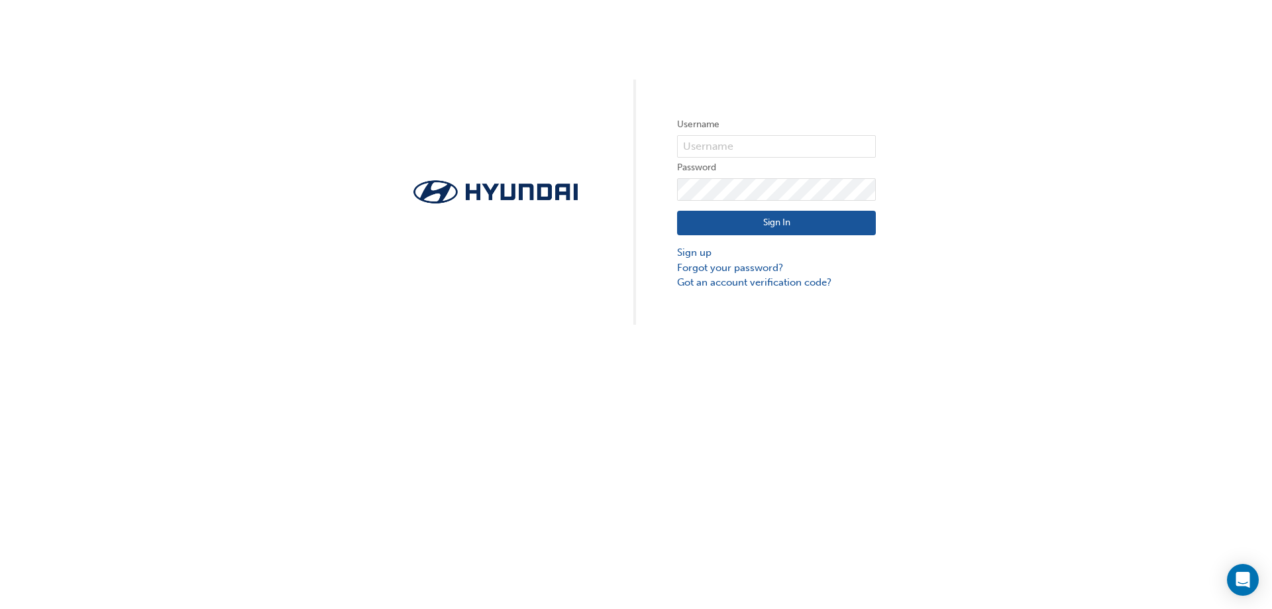  I want to click on img: Trak, so click(496, 192).